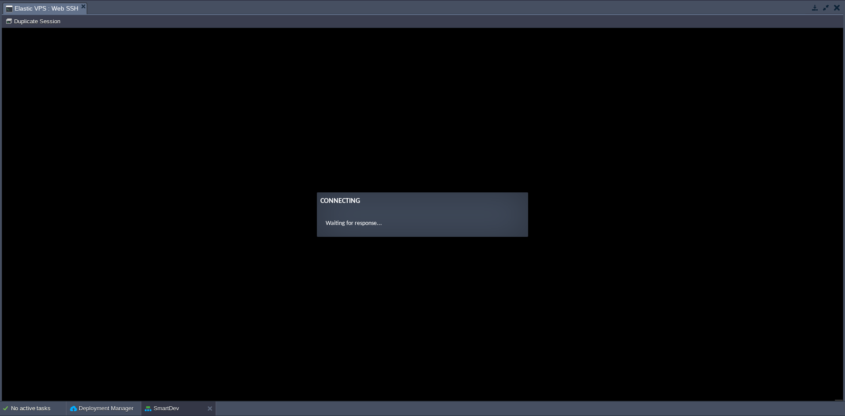 This screenshot has height=416, width=845. Describe the element at coordinates (421, 173) in the screenshot. I see `div: Connecting` at that location.